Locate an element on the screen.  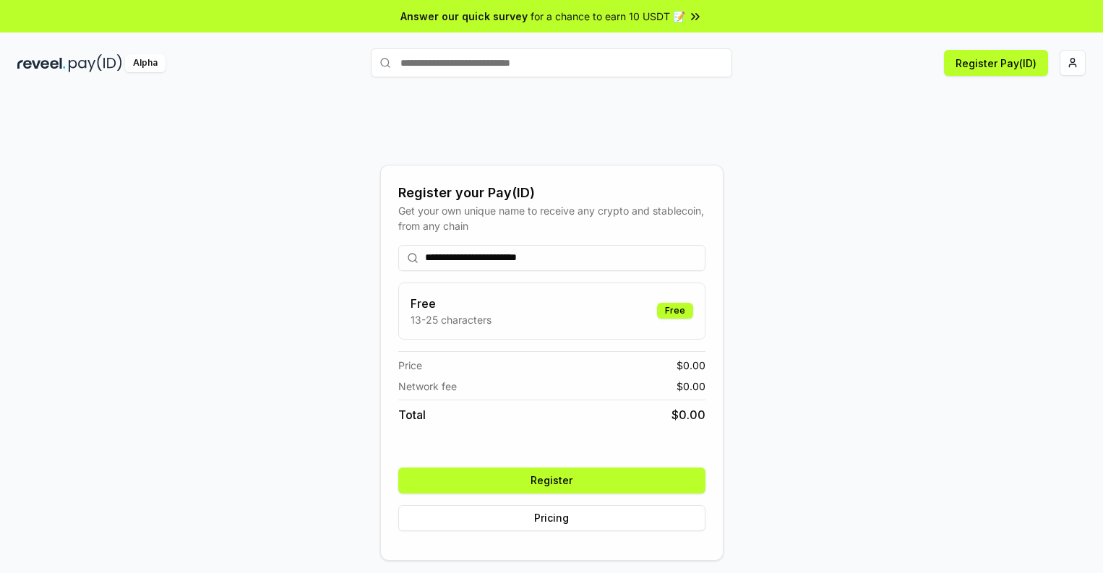
div: Free is located at coordinates (675, 311).